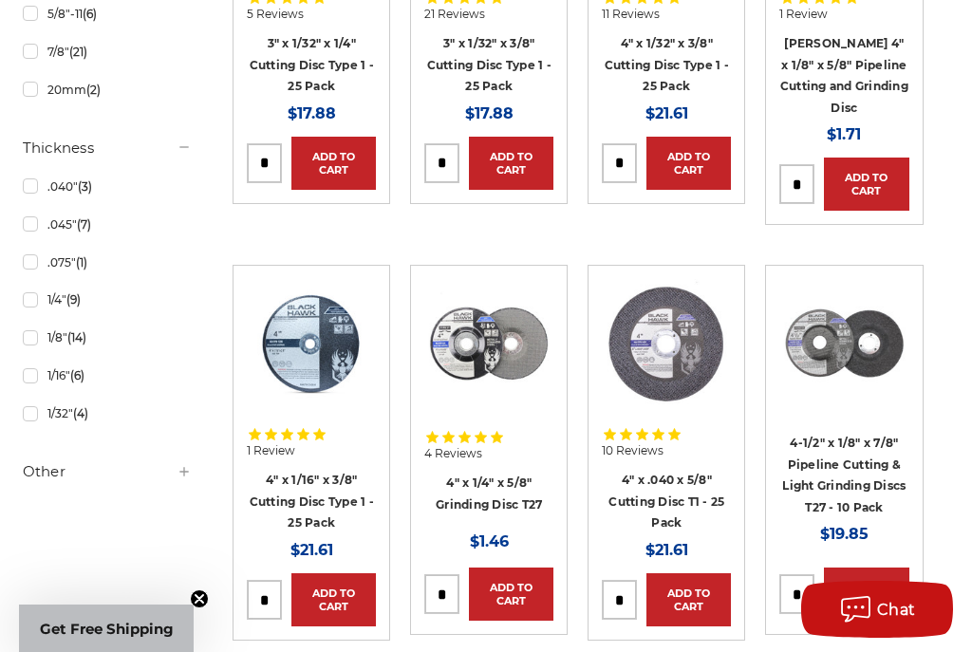  Describe the element at coordinates (877, 610) in the screenshot. I see `button: Chat` at that location.